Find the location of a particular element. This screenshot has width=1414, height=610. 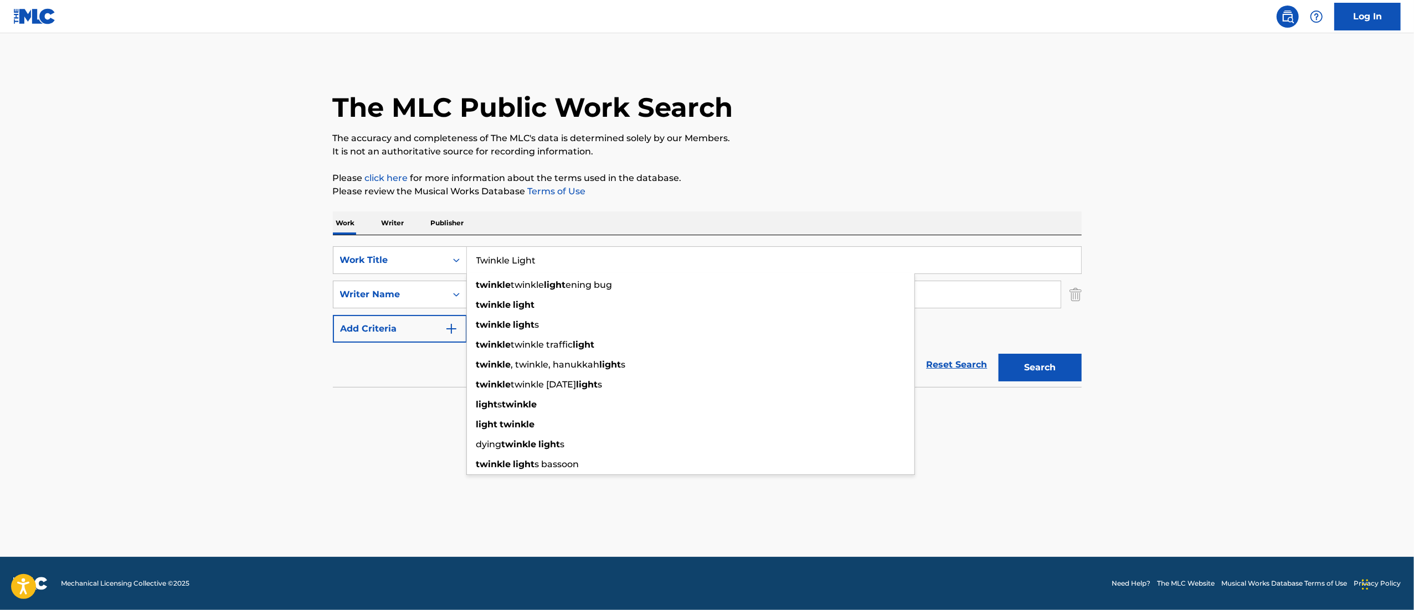

p: Work is located at coordinates (346, 223).